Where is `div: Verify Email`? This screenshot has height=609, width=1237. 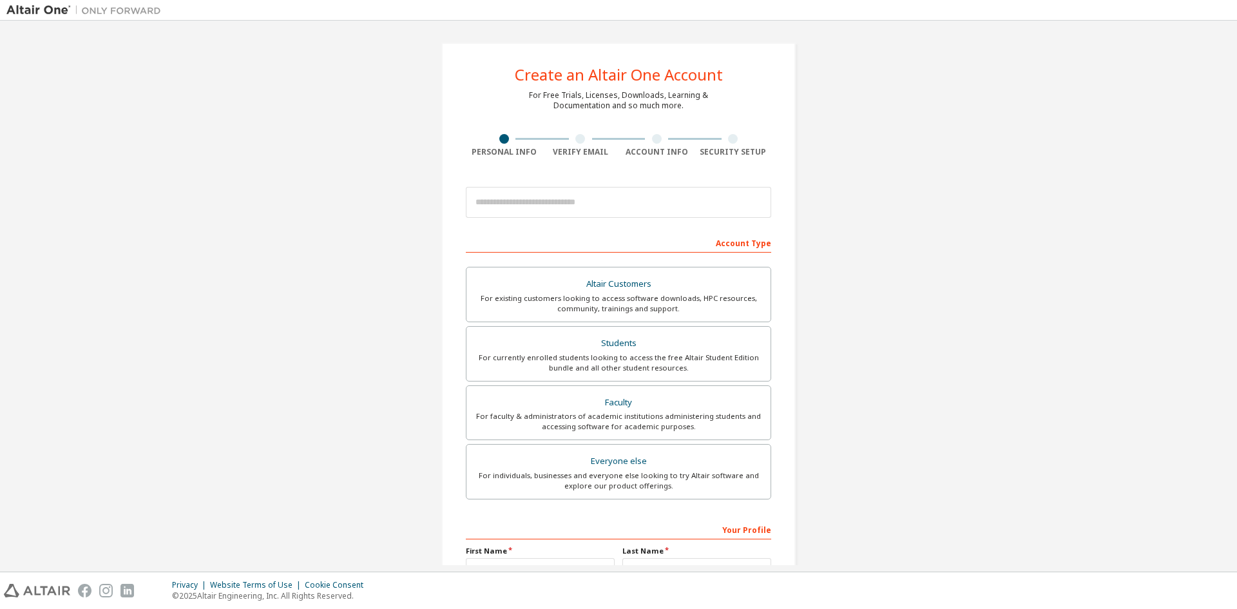 div: Verify Email is located at coordinates (581, 152).